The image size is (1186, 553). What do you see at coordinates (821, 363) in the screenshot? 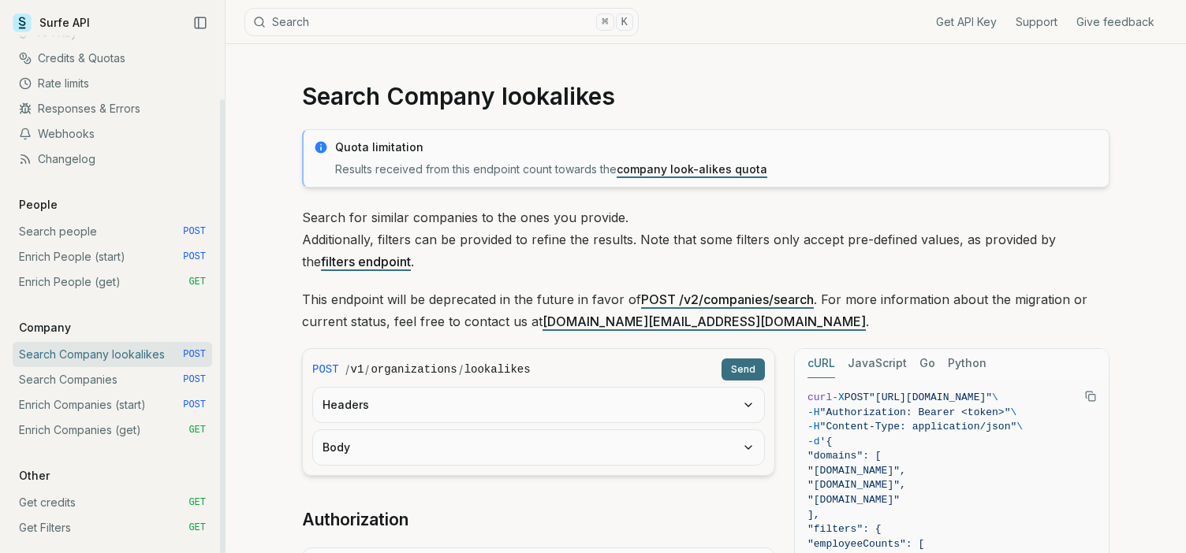
I see `button: cURL` at bounding box center [821, 363].